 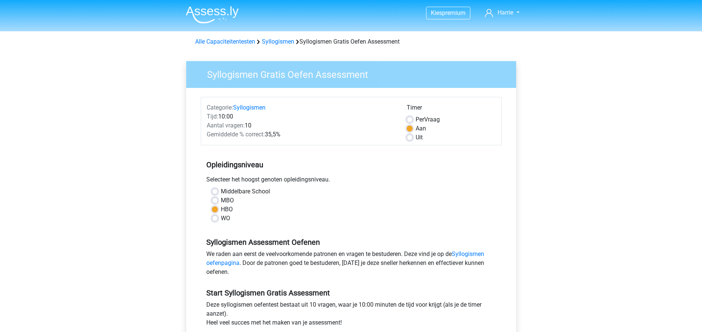 I want to click on div: 35,5%, so click(x=301, y=134).